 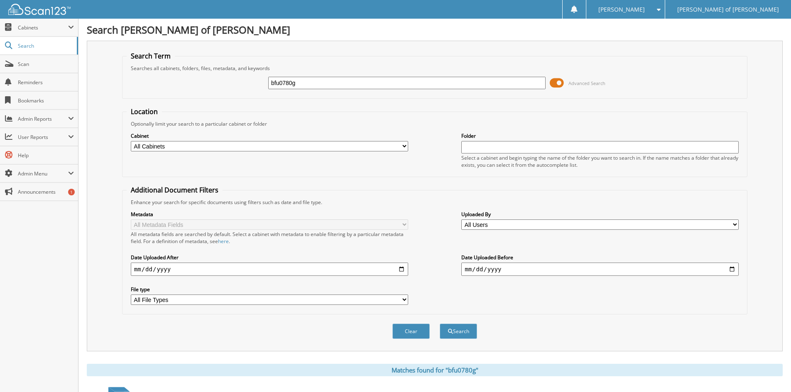 I want to click on input: end, so click(x=600, y=269).